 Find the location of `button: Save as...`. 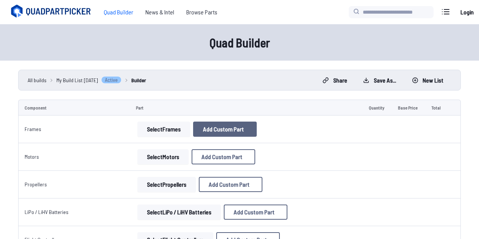

button: Save as... is located at coordinates (379, 80).